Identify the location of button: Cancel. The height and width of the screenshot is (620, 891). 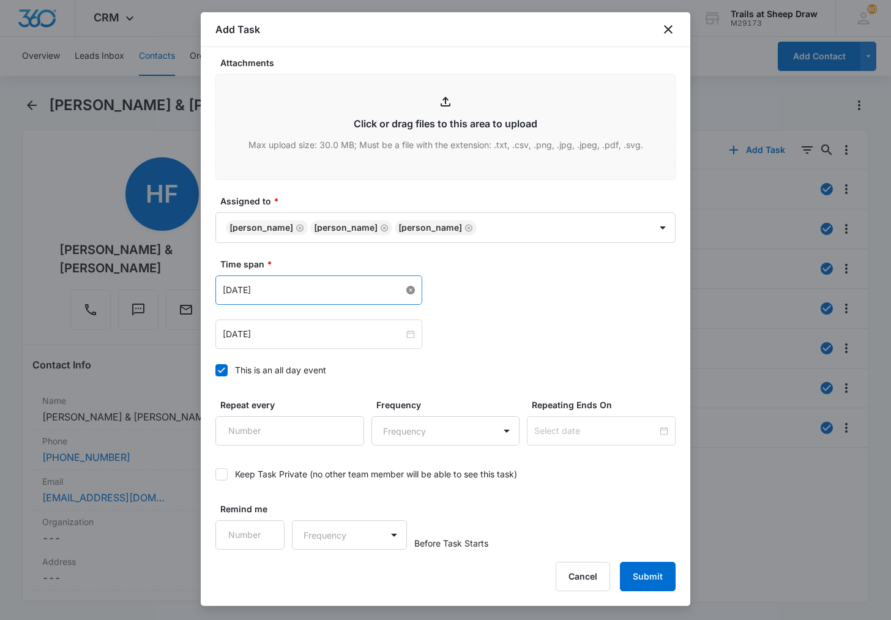
(583, 577).